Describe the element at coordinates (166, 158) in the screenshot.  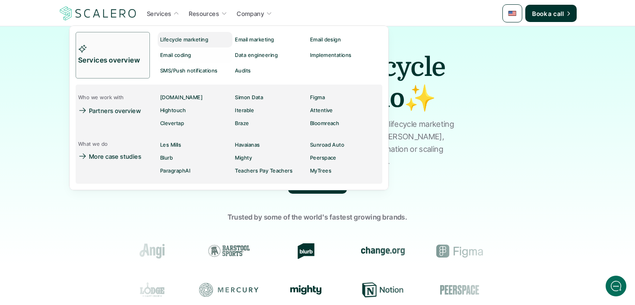
I see `p: Blurb` at that location.